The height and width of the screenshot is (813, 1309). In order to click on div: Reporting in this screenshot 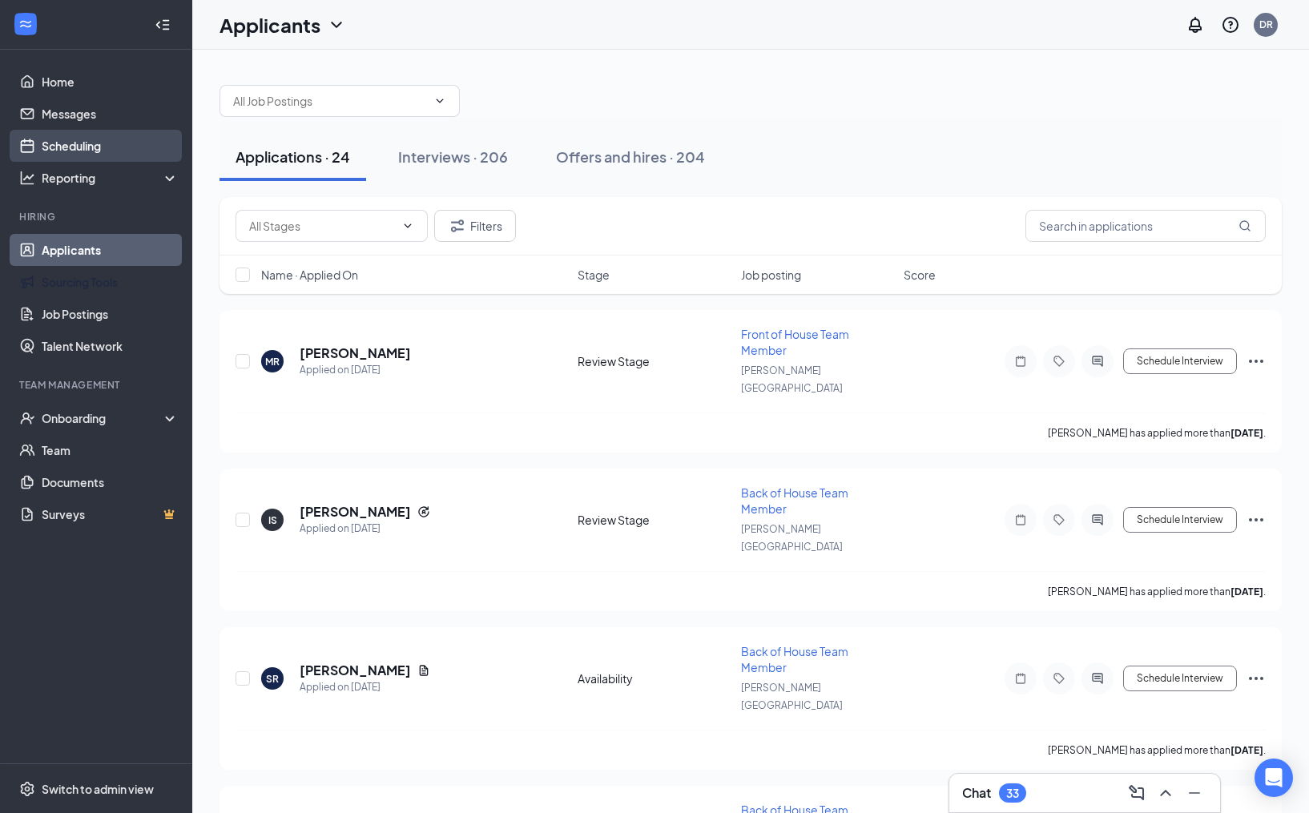, I will do `click(111, 178)`.